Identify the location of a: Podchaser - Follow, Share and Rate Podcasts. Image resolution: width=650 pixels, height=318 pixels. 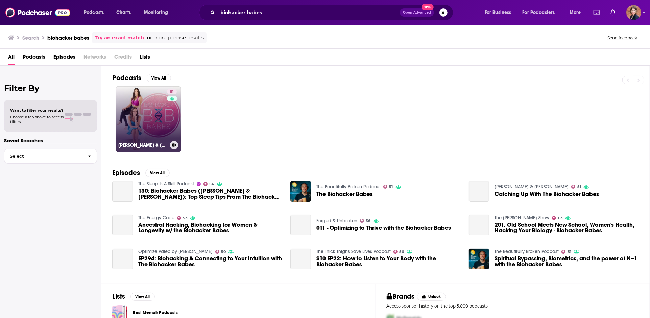
(38, 13).